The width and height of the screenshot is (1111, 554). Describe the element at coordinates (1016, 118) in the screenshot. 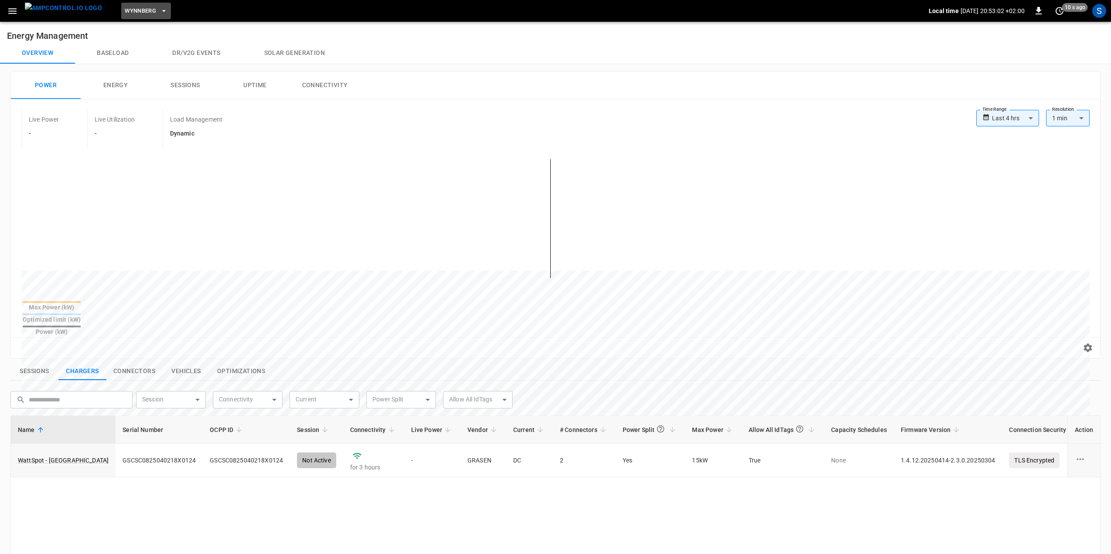

I see `div: Last 4 hrs` at that location.